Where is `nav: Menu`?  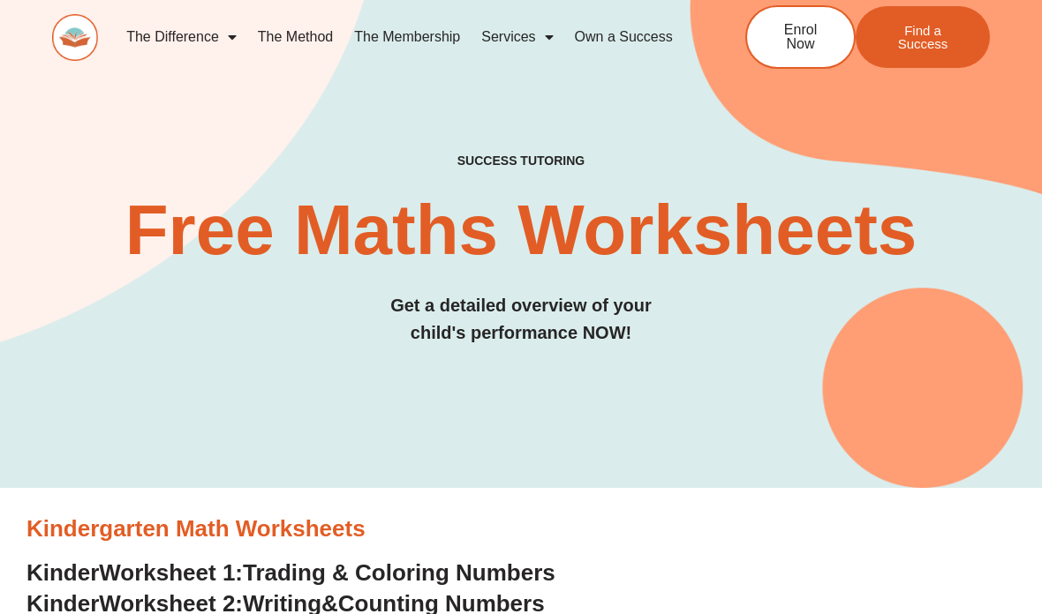 nav: Menu is located at coordinates (403, 37).